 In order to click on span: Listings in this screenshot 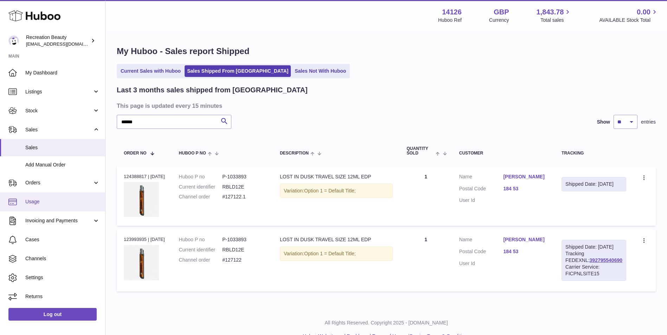, I will do `click(59, 92)`.